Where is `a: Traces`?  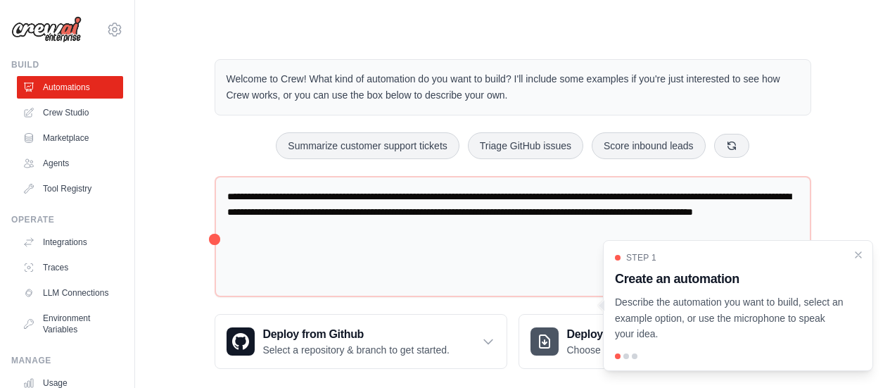 a: Traces is located at coordinates (70, 267).